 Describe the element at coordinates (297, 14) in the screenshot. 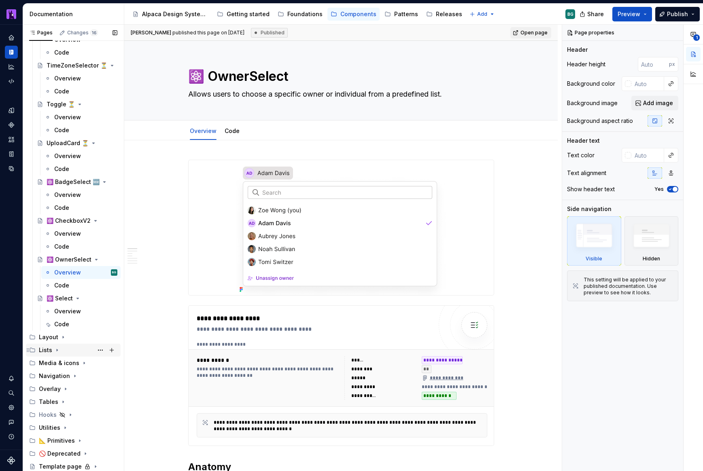

I see `div: Page tree` at that location.